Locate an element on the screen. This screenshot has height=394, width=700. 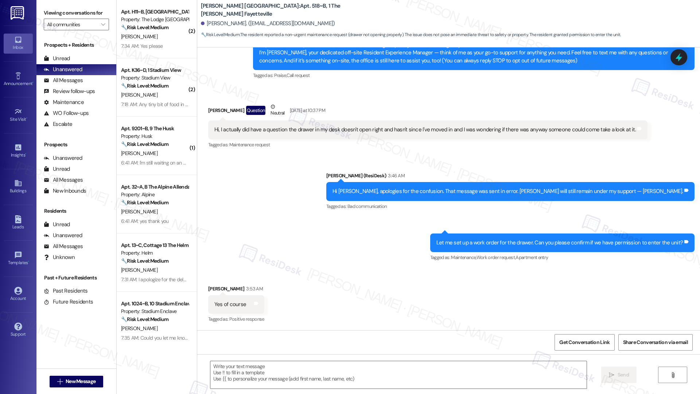
span: Positive response is located at coordinates (247, 319).